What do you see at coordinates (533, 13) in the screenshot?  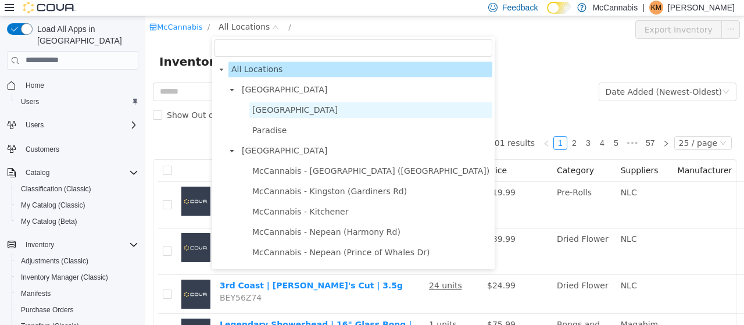 I see `button: Export Inventory` at bounding box center [533, 13].